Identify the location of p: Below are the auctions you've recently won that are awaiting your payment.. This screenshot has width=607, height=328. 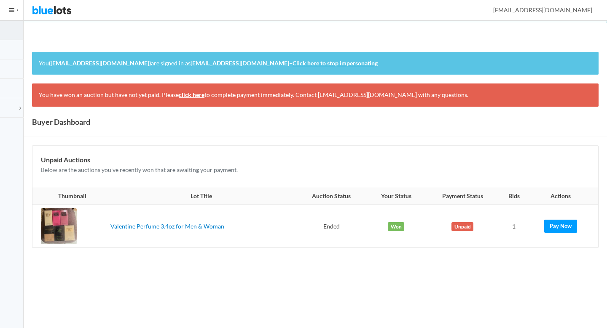
(315, 170).